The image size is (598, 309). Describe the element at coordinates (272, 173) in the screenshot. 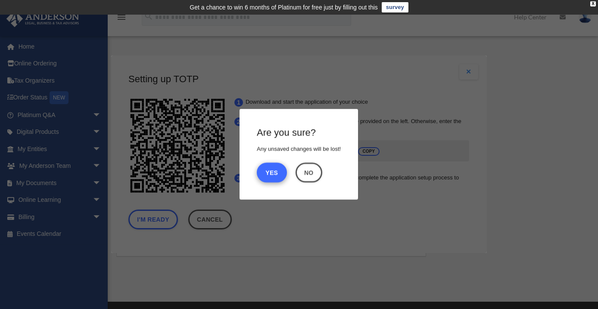

I see `button: Close this dialog window and the wizard` at that location.